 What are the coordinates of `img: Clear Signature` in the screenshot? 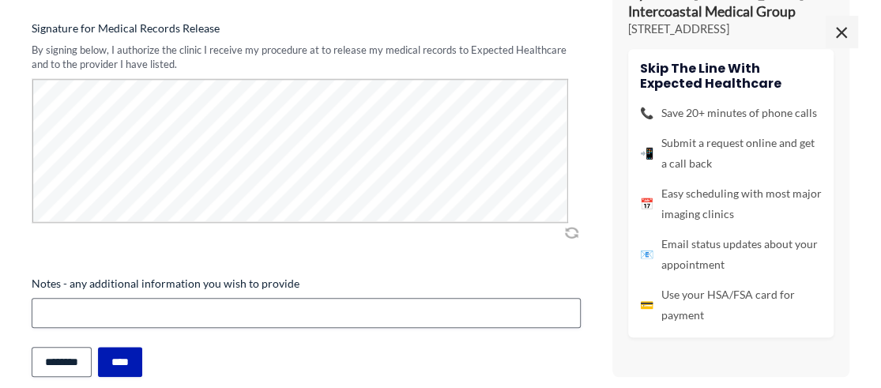 It's located at (571, 232).